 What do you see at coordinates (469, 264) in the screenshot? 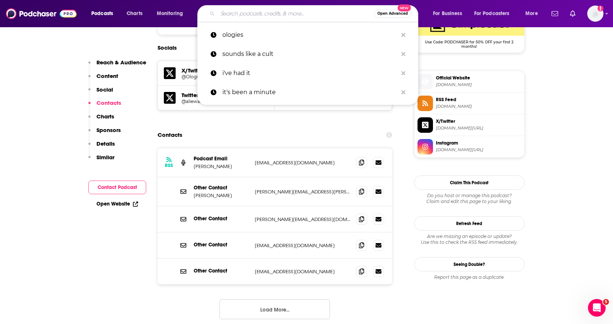
I see `a: Seeing Double?` at bounding box center [469, 264].